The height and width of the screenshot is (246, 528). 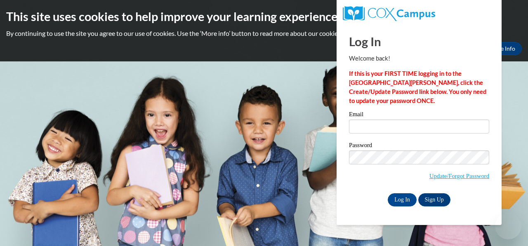 What do you see at coordinates (434, 200) in the screenshot?
I see `a: Sign Up` at bounding box center [434, 200].